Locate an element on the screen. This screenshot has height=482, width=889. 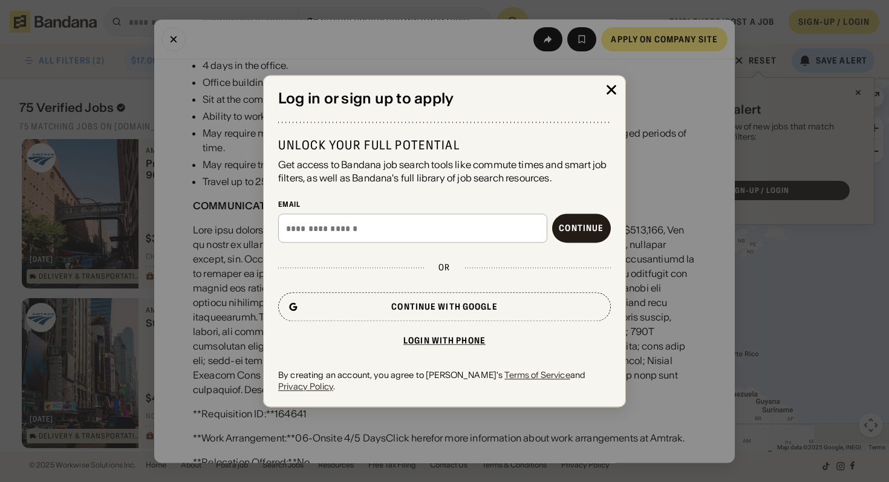
div: Login with phone is located at coordinates (445, 341).